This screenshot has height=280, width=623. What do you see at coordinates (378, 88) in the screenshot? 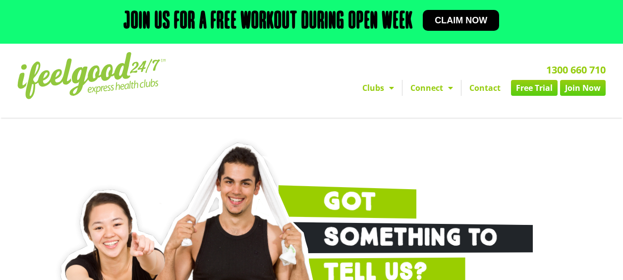
I see `a: Clubs` at bounding box center [378, 88].